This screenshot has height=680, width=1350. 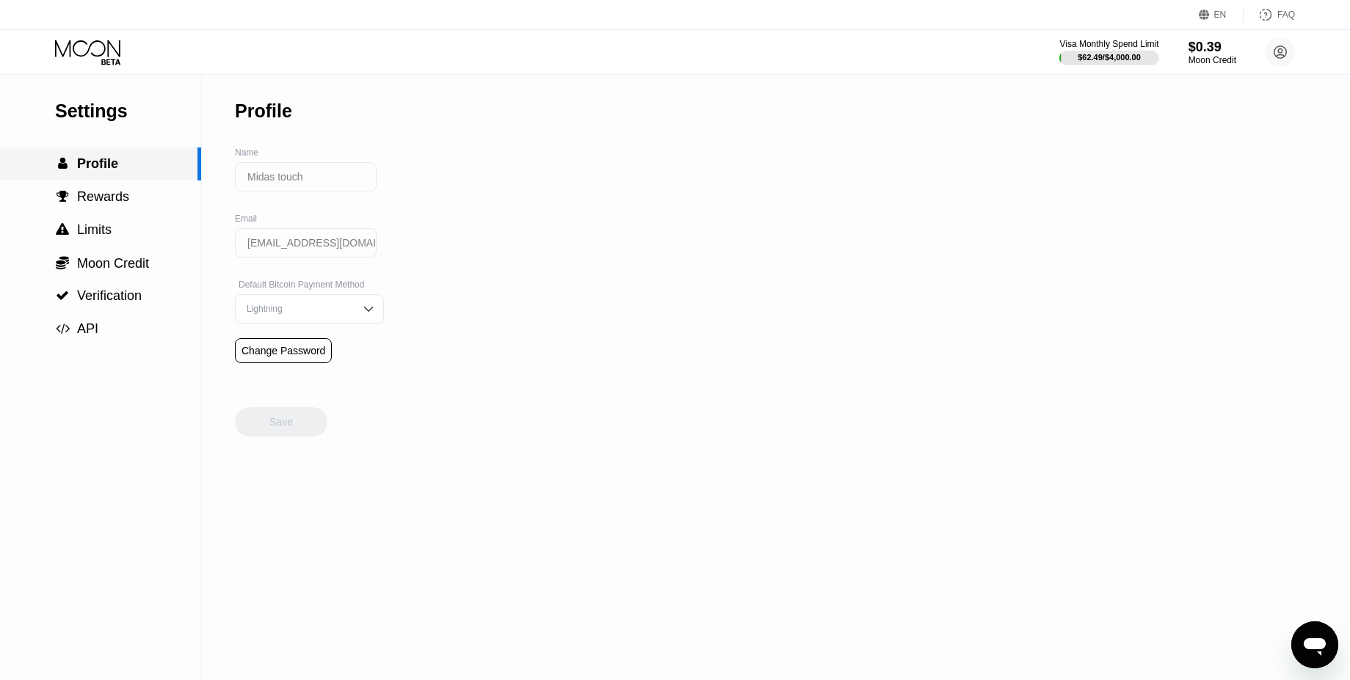 What do you see at coordinates (1212, 60) in the screenshot?
I see `div: Moon Credit` at bounding box center [1212, 60].